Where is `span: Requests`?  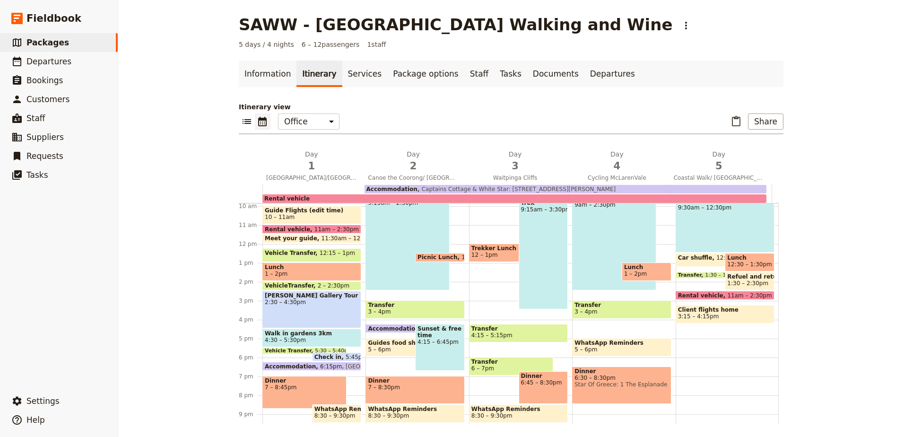 span: Requests is located at coordinates (45, 156).